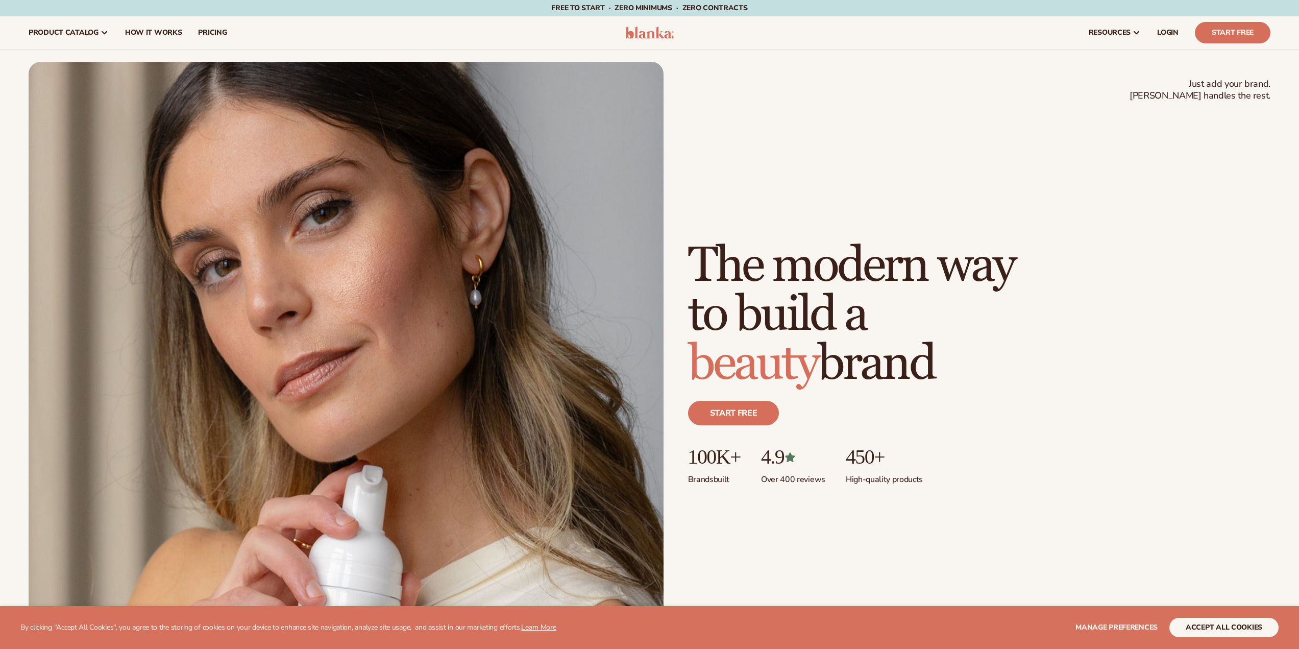 The width and height of the screenshot is (1299, 649). Describe the element at coordinates (793, 457) in the screenshot. I see `p: 4.9` at that location.